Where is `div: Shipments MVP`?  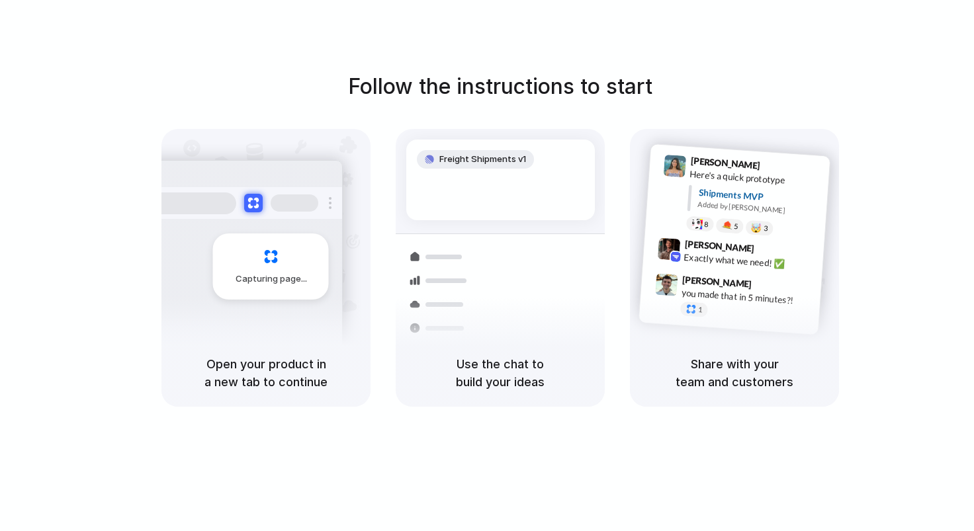
div: Shipments MVP is located at coordinates (759, 197).